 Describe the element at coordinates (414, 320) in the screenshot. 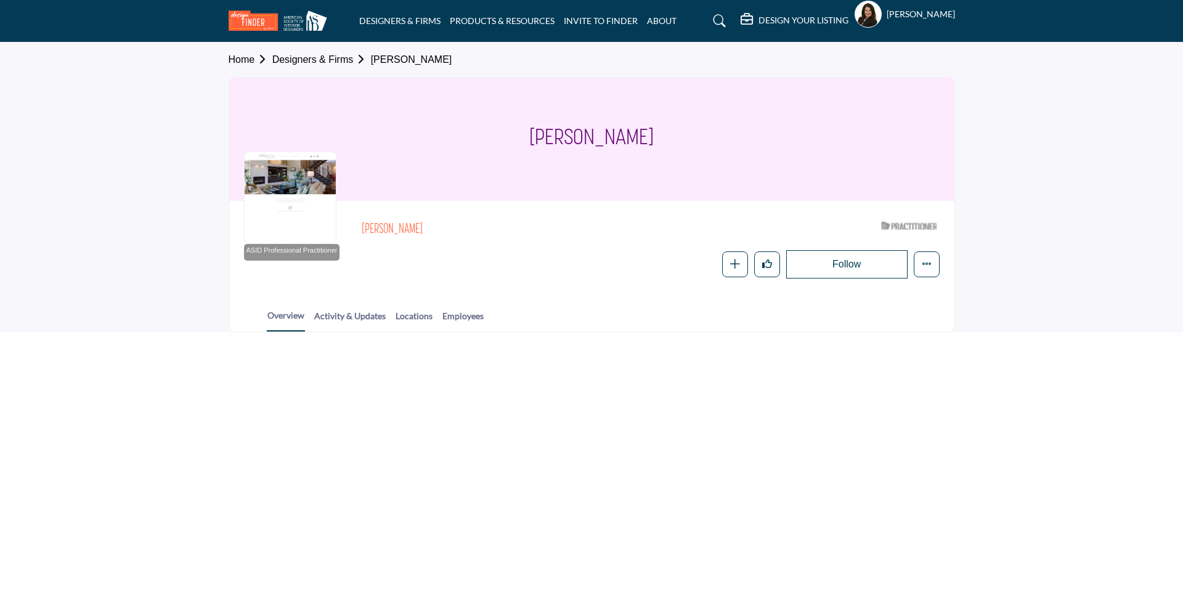

I see `a: Locations` at that location.